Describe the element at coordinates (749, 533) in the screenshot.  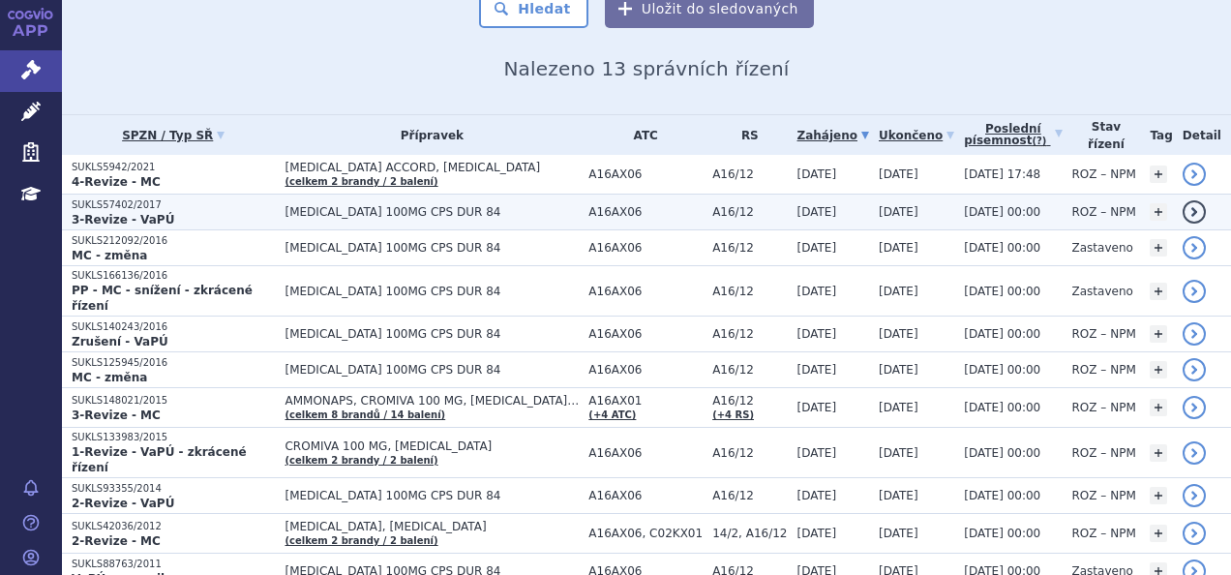
I see `span: 14/2, A16/12` at that location.